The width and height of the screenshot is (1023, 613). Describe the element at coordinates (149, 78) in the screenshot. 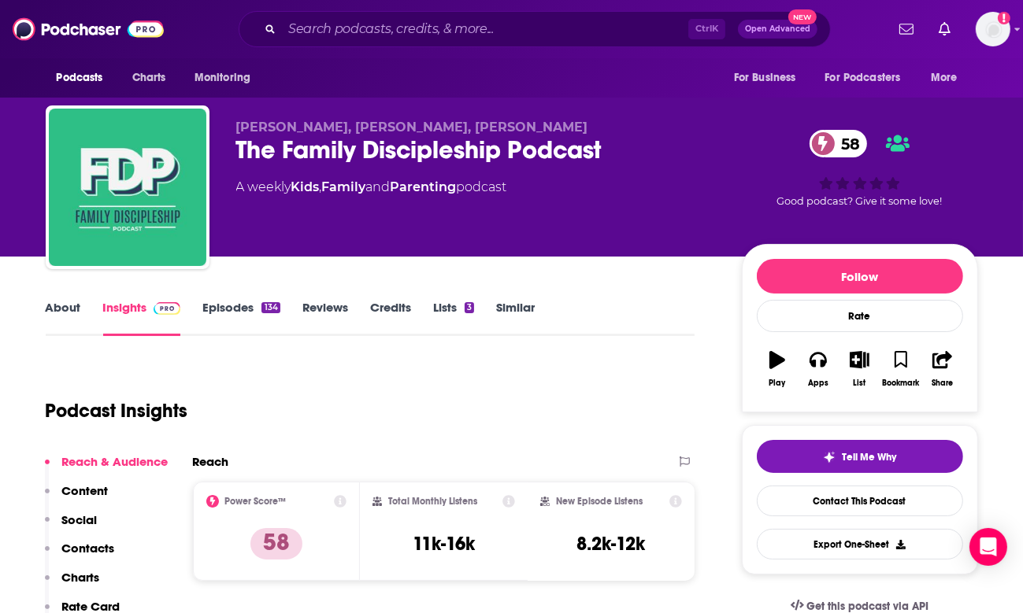

I see `span: Charts` at that location.